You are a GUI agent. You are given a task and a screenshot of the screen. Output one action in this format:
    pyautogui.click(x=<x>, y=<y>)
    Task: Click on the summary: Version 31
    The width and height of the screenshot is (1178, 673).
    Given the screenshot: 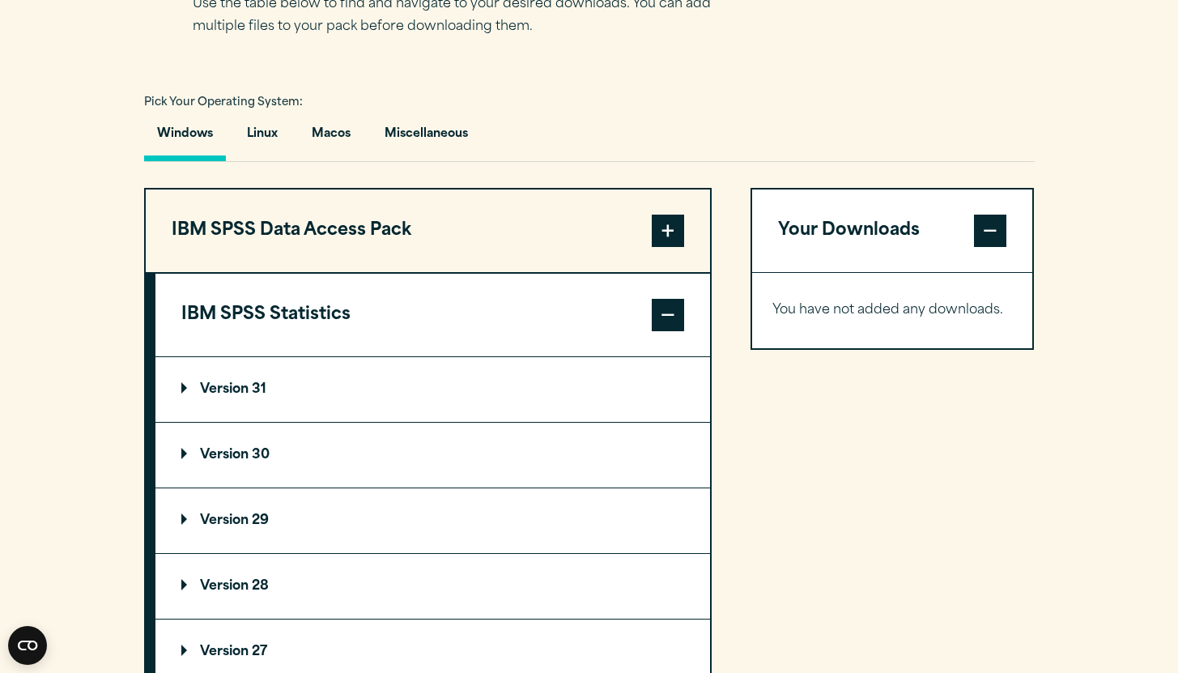 What is the action you would take?
    pyautogui.click(x=432, y=389)
    